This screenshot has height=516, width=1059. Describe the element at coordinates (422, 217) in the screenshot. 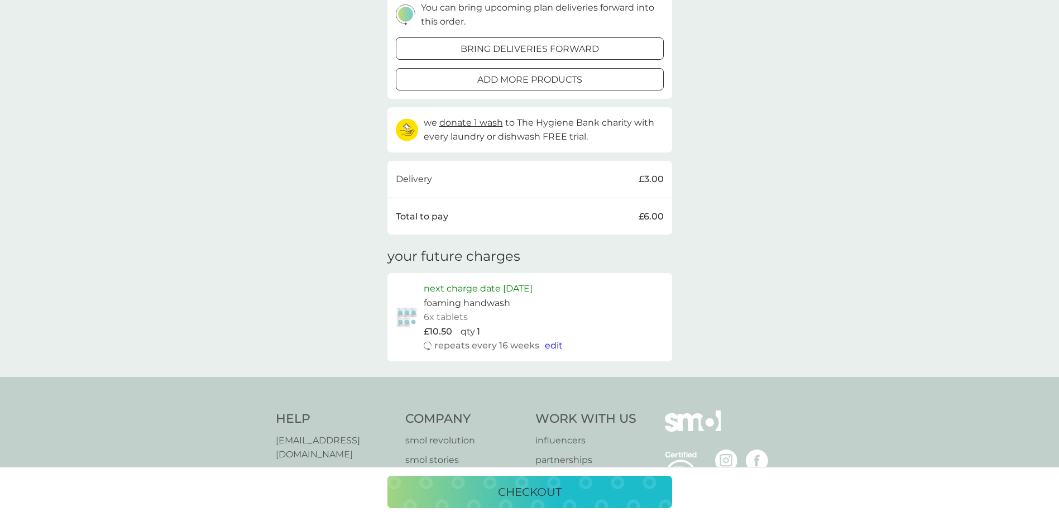

I see `p: Total to pay` at that location.